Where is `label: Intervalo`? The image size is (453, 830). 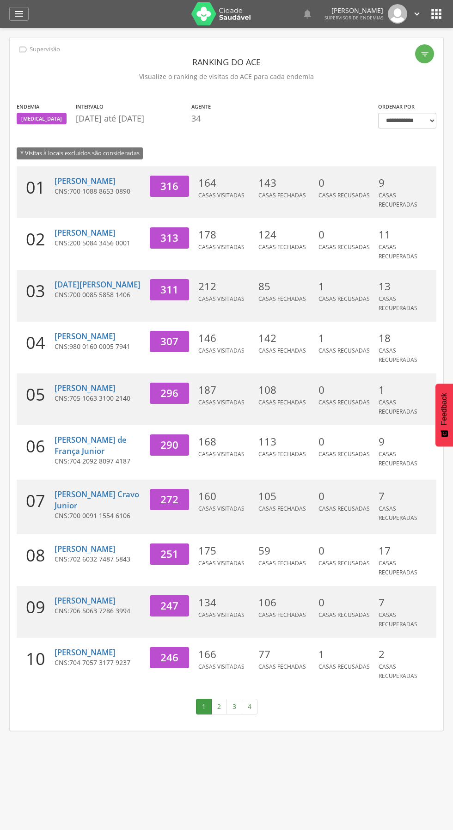
label: Intervalo is located at coordinates (90, 107).